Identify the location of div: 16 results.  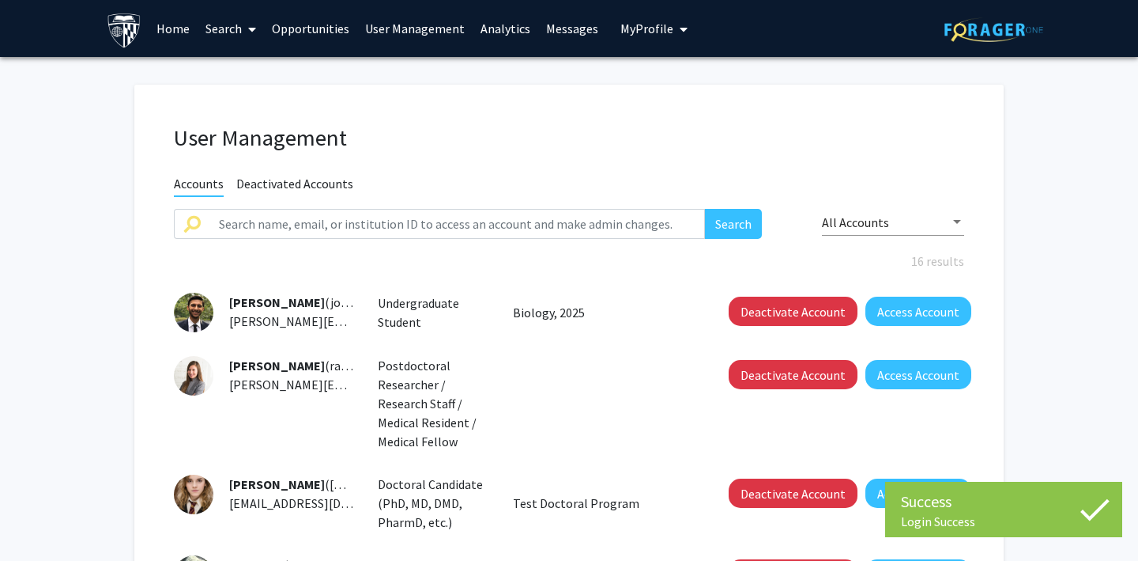
(569, 261).